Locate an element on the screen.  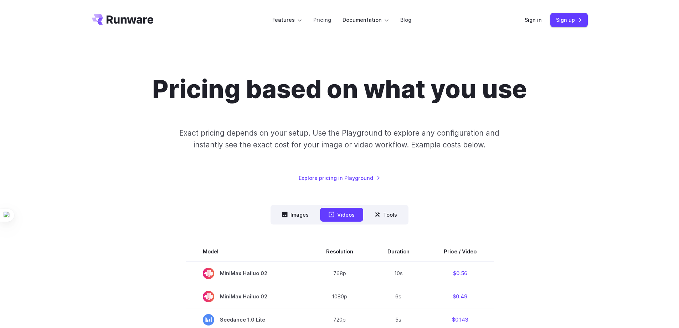
a: Sign in is located at coordinates (533, 20).